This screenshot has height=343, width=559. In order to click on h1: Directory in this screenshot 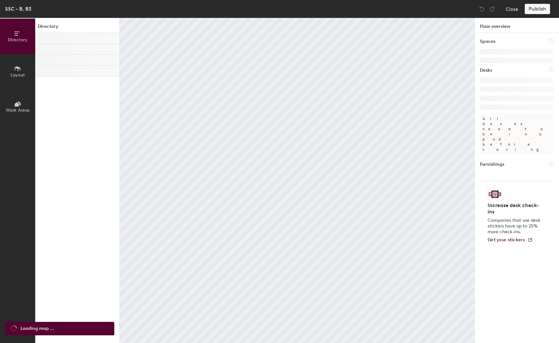, I will do `click(77, 28)`.